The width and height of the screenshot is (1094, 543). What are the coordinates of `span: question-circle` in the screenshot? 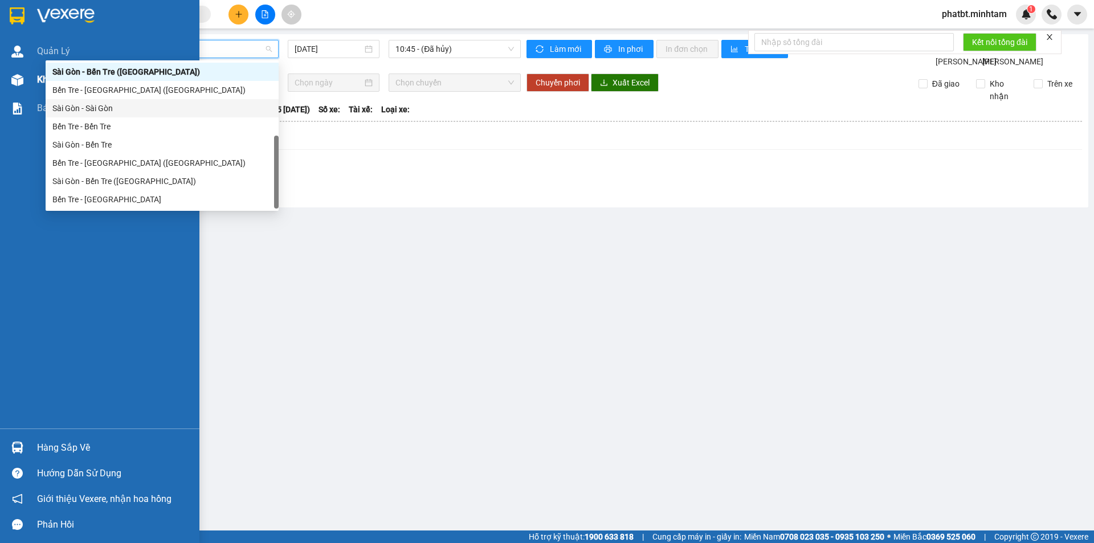 It's located at (17, 473).